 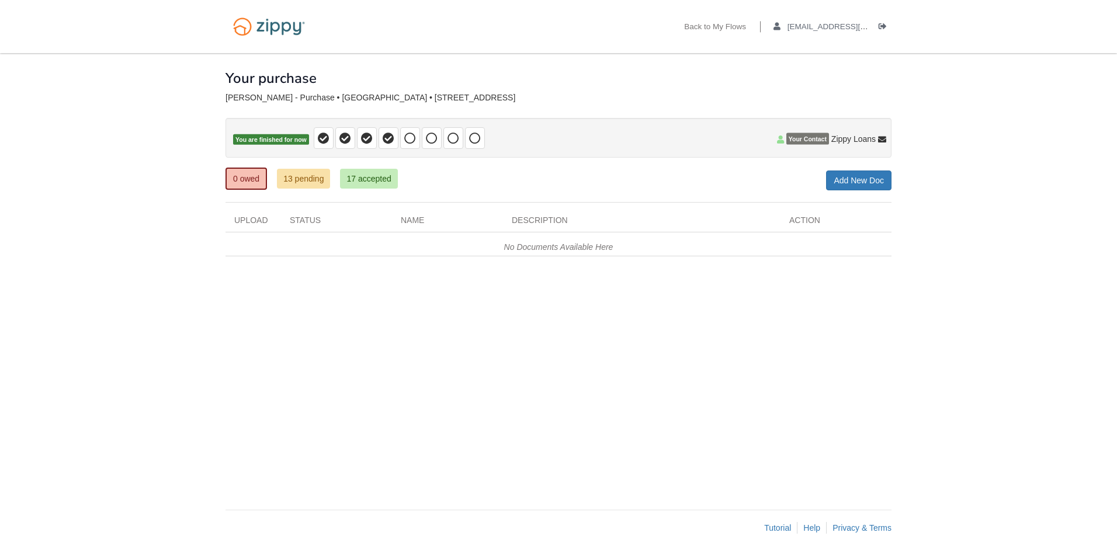 What do you see at coordinates (447, 223) in the screenshot?
I see `div: Name` at bounding box center [447, 223].